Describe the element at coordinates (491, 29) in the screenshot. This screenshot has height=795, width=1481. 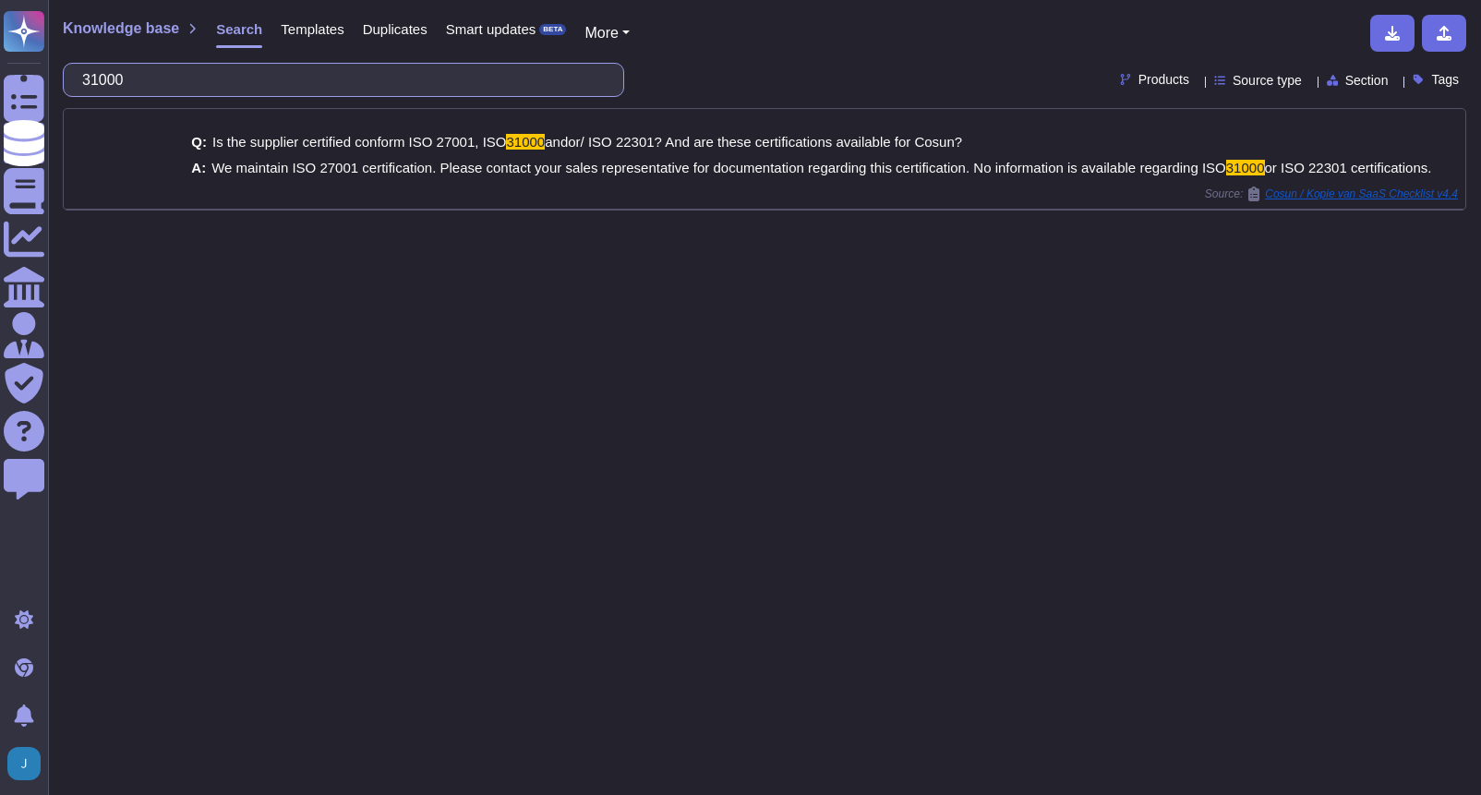
I see `span: Smart updates` at that location.